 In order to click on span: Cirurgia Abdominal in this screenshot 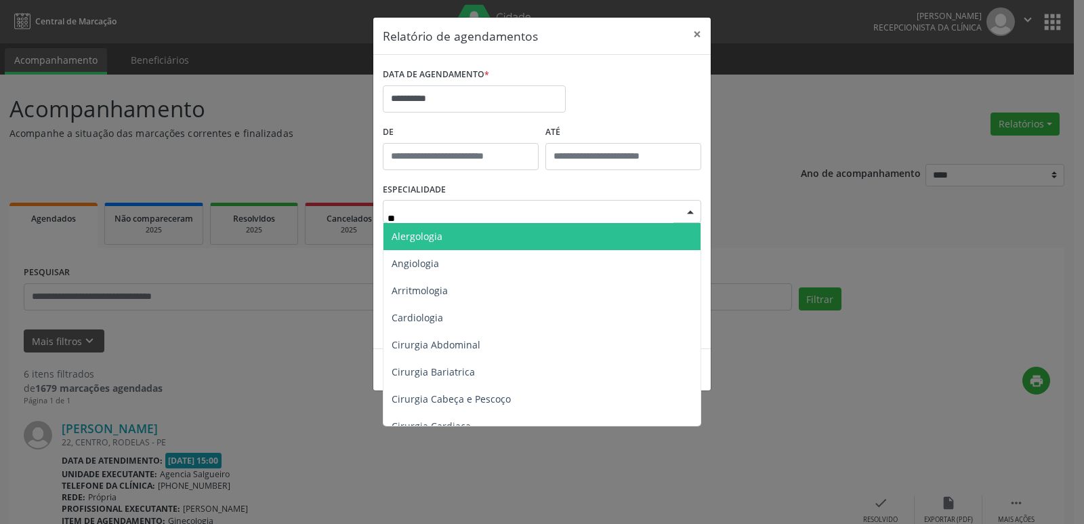, I will do `click(436, 344)`.